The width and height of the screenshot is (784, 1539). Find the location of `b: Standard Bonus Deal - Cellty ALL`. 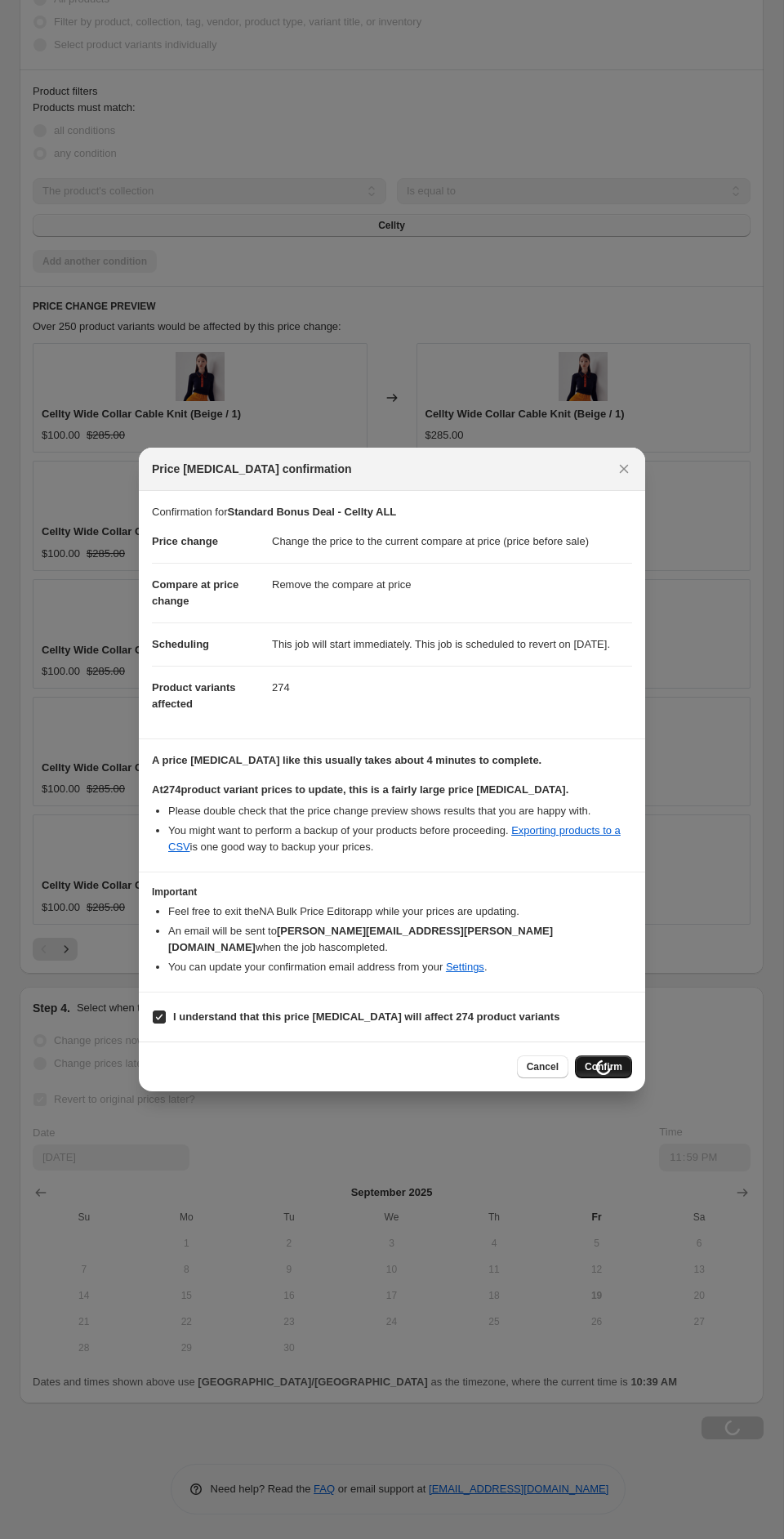

b: Standard Bonus Deal - Cellty ALL is located at coordinates (312, 512).